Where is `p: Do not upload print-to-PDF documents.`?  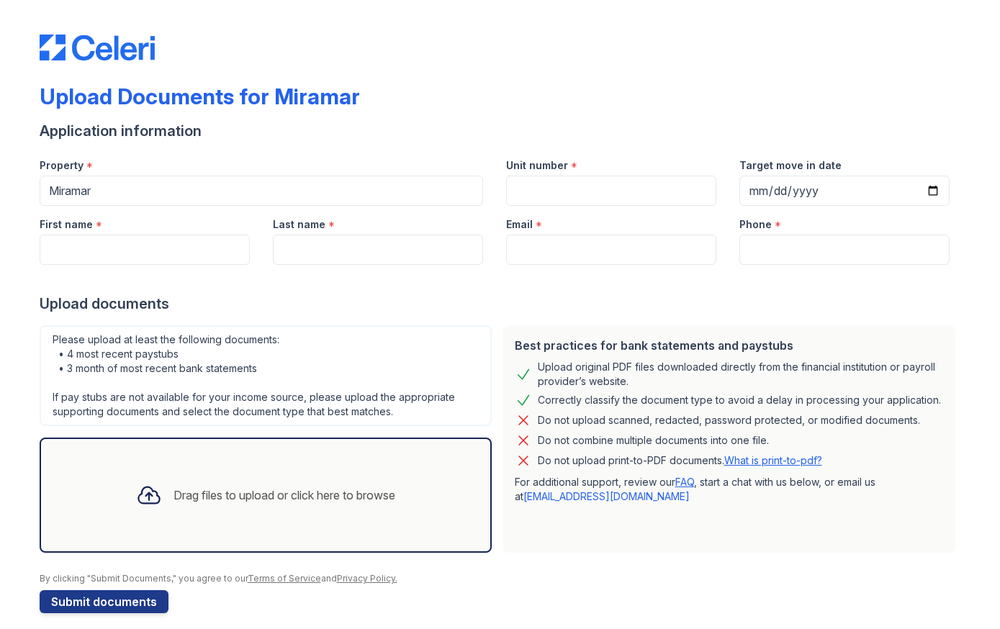 p: Do not upload print-to-PDF documents. is located at coordinates (680, 461).